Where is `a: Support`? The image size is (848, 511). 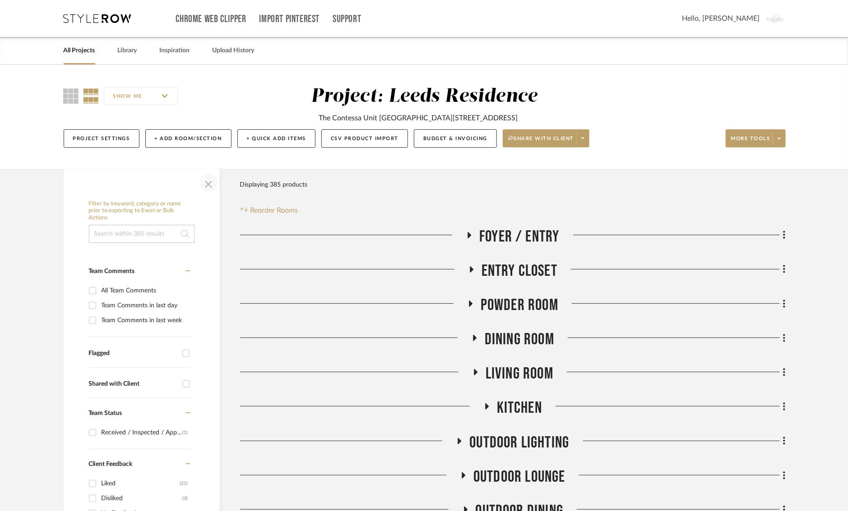
a: Support is located at coordinates (346, 19).